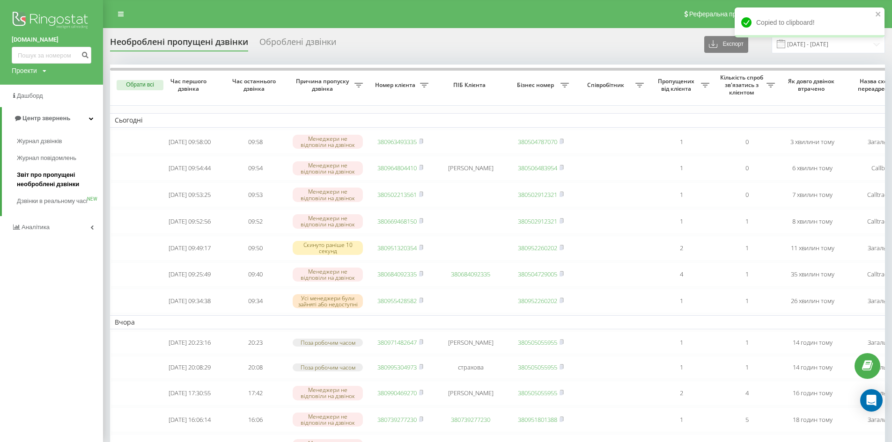  I want to click on a: 380990469270, so click(397, 393).